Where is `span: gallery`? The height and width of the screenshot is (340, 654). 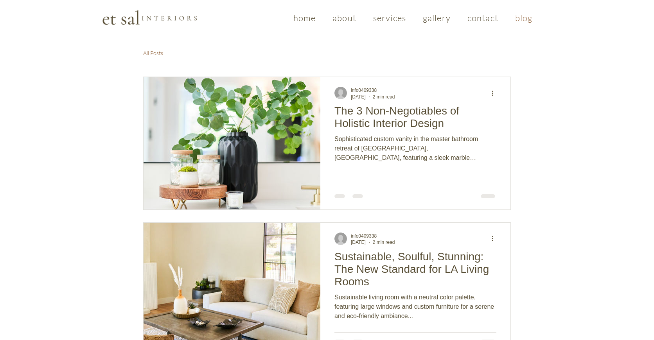
span: gallery is located at coordinates (437, 18).